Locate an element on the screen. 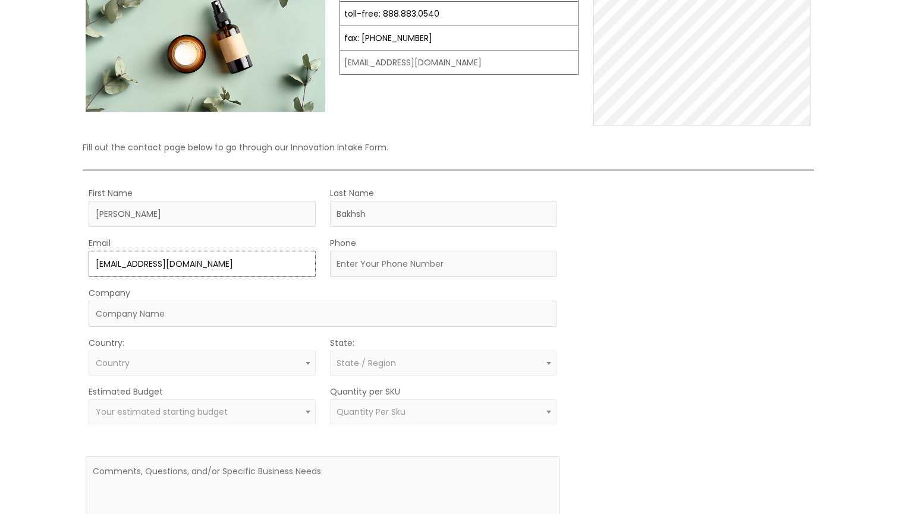  input: Enter Your Email is located at coordinates (202, 264).